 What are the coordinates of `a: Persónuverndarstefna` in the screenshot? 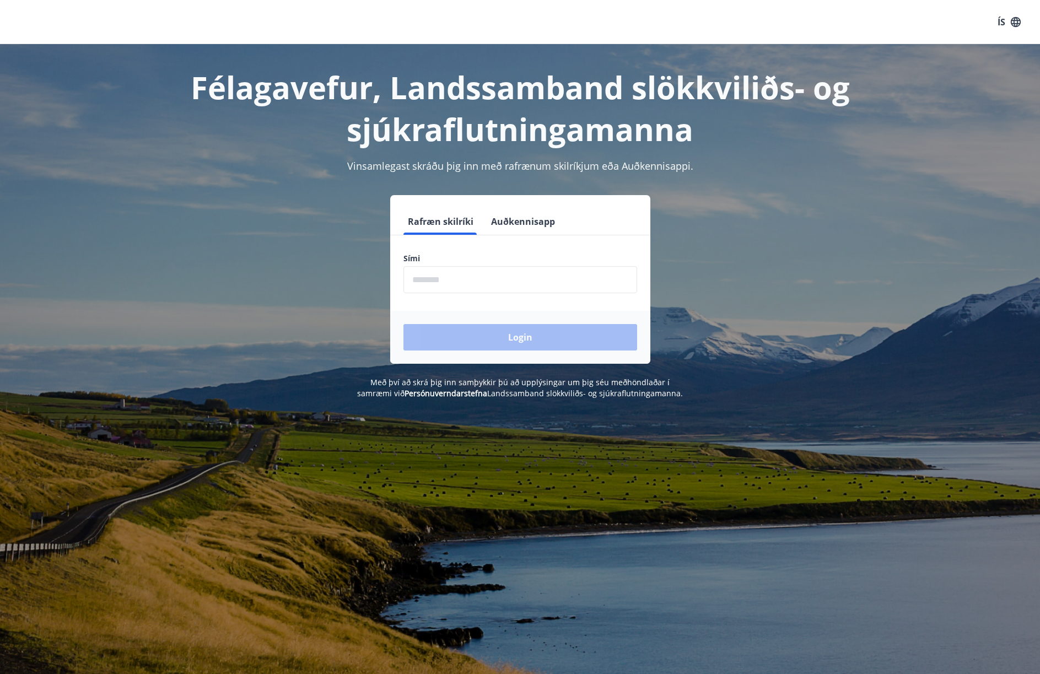 It's located at (446, 393).